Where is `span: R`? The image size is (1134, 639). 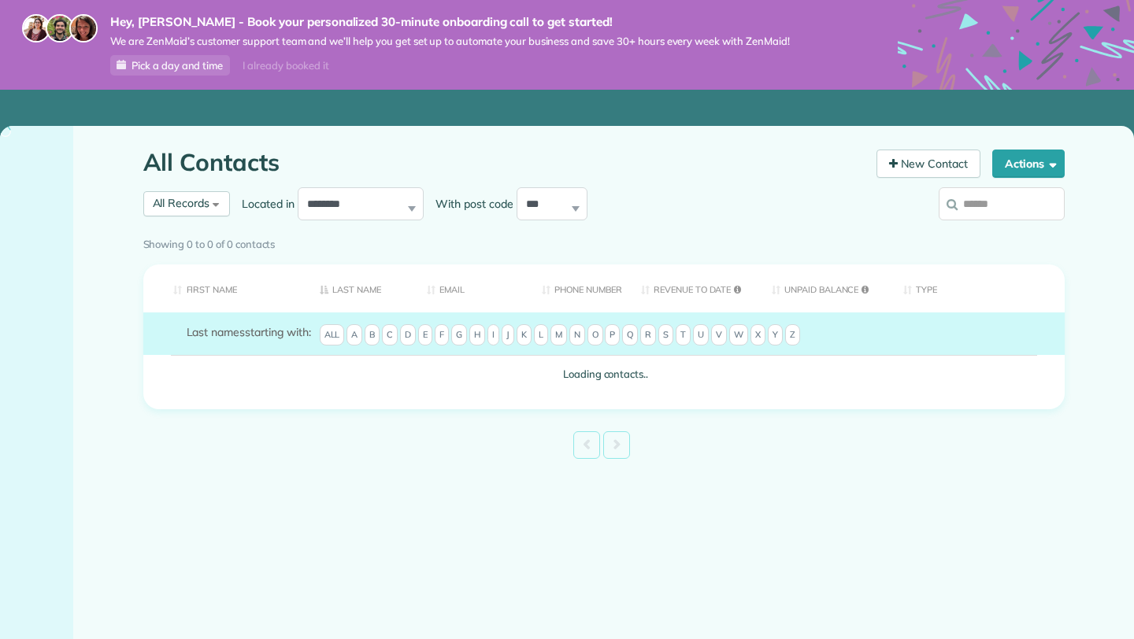
span: R is located at coordinates (648, 335).